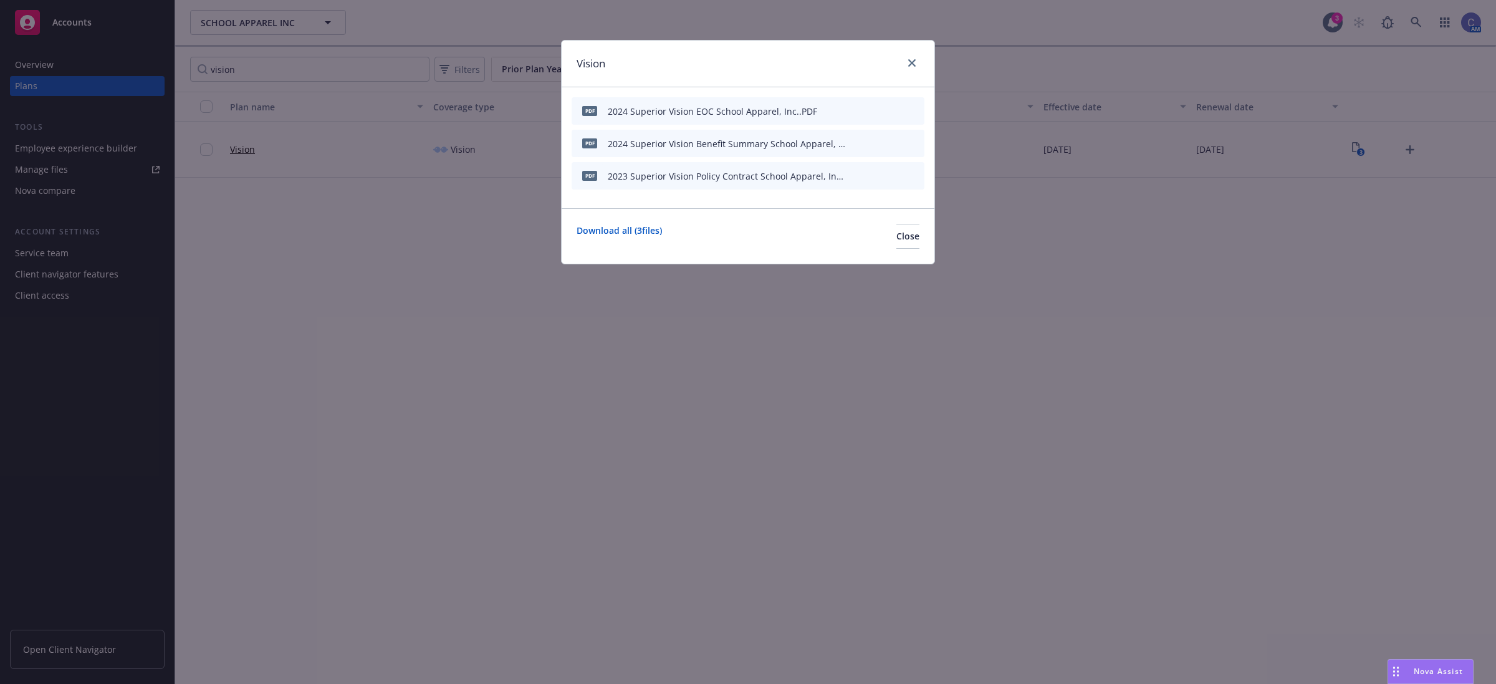 The width and height of the screenshot is (1496, 684). I want to click on div: Drag to move, so click(1396, 671).